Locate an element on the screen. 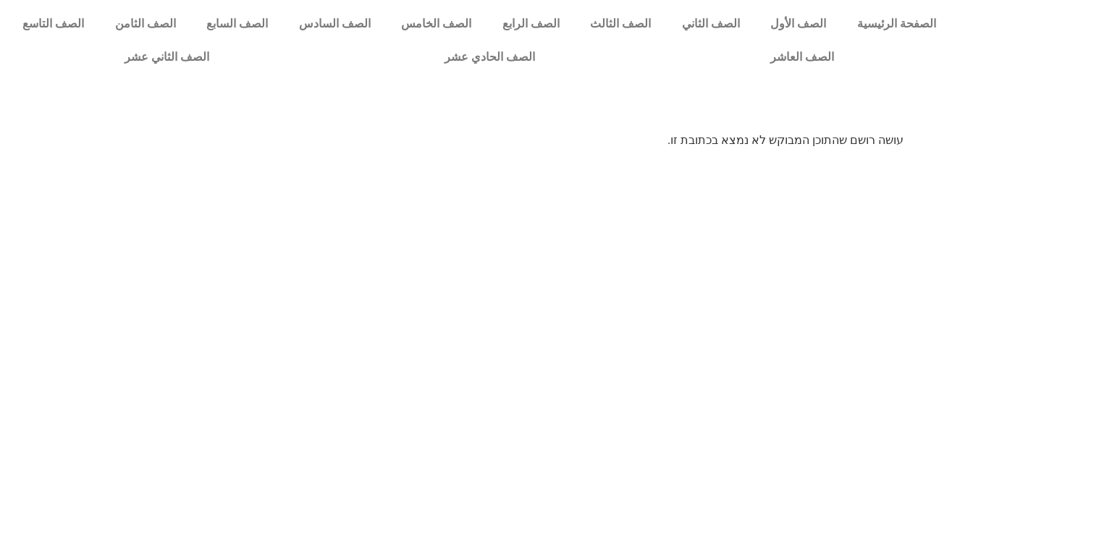 This screenshot has width=1112, height=534. a: الصف الأول is located at coordinates (798, 24).